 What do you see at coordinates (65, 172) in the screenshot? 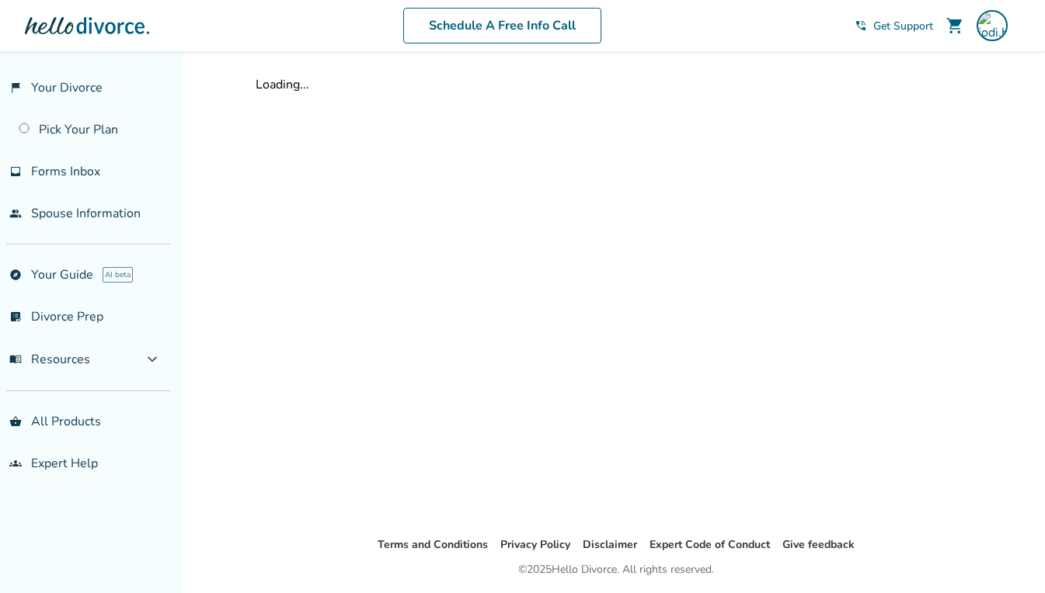
I see `span: Forms Inbox` at bounding box center [65, 172].